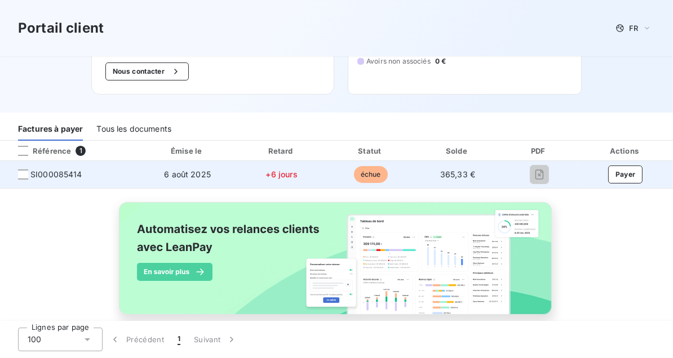  Describe the element at coordinates (625, 175) in the screenshot. I see `button: Payer` at that location.